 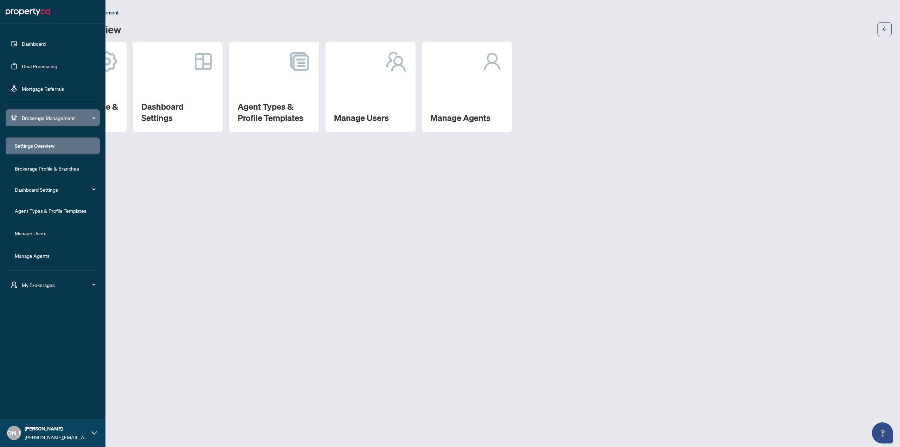 I want to click on h2: Agent Types & Profile Templates, so click(x=274, y=112).